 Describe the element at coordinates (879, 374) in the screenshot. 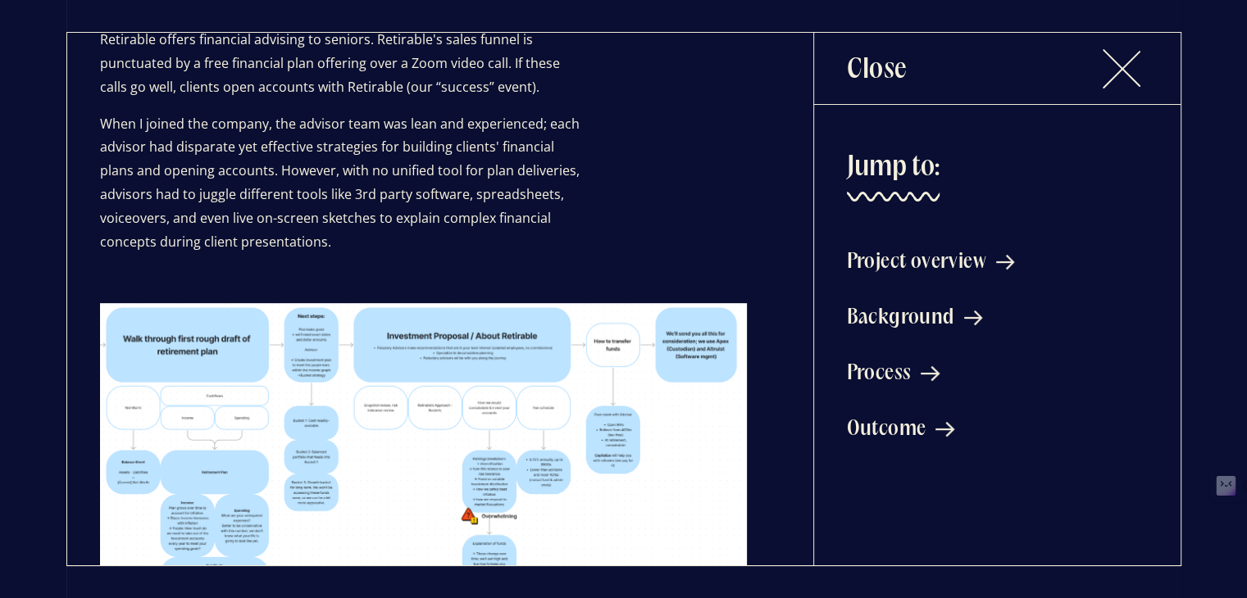

I see `div: Process` at that location.